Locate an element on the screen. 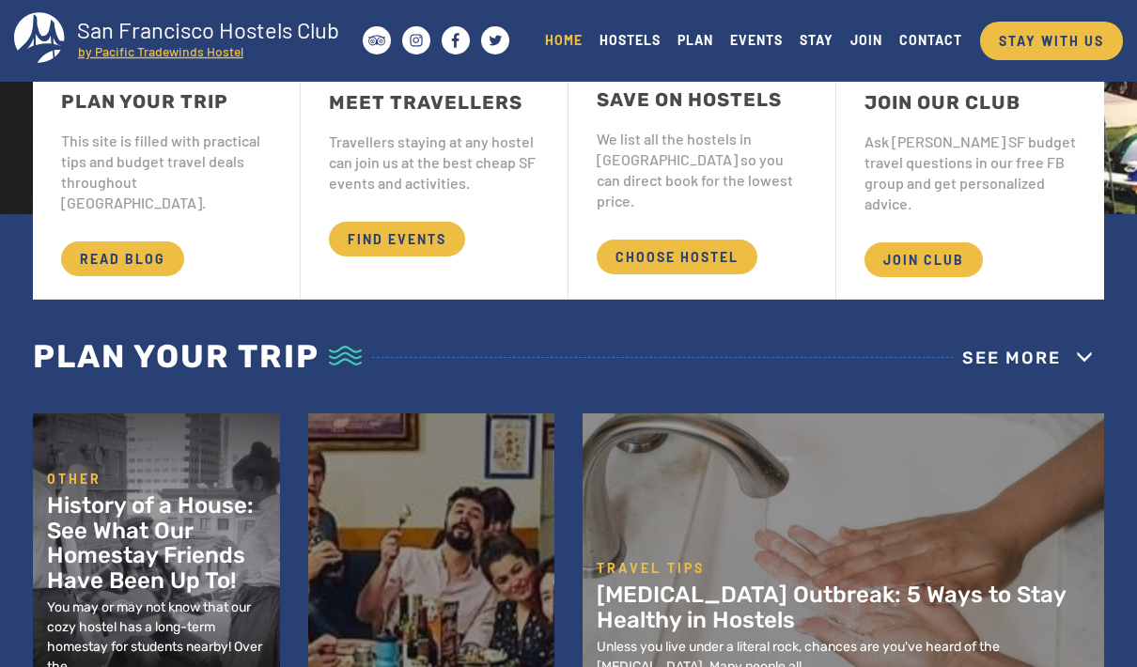  a: HOME is located at coordinates (564, 39).